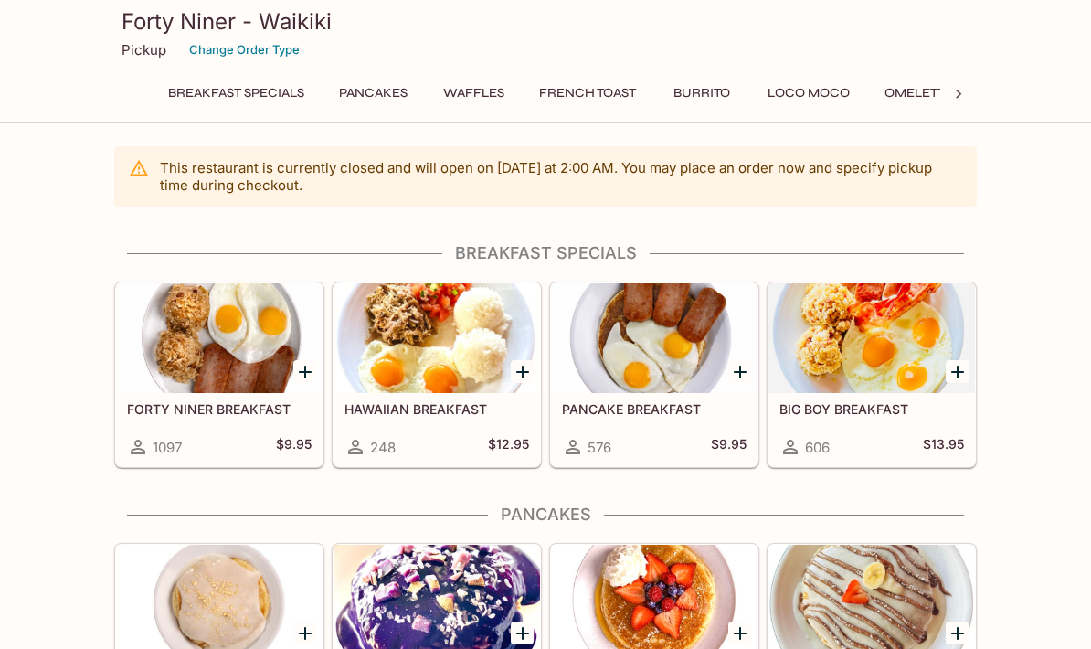 The height and width of the screenshot is (649, 1091). I want to click on h5: BIG BOY BREAKFAST, so click(872, 408).